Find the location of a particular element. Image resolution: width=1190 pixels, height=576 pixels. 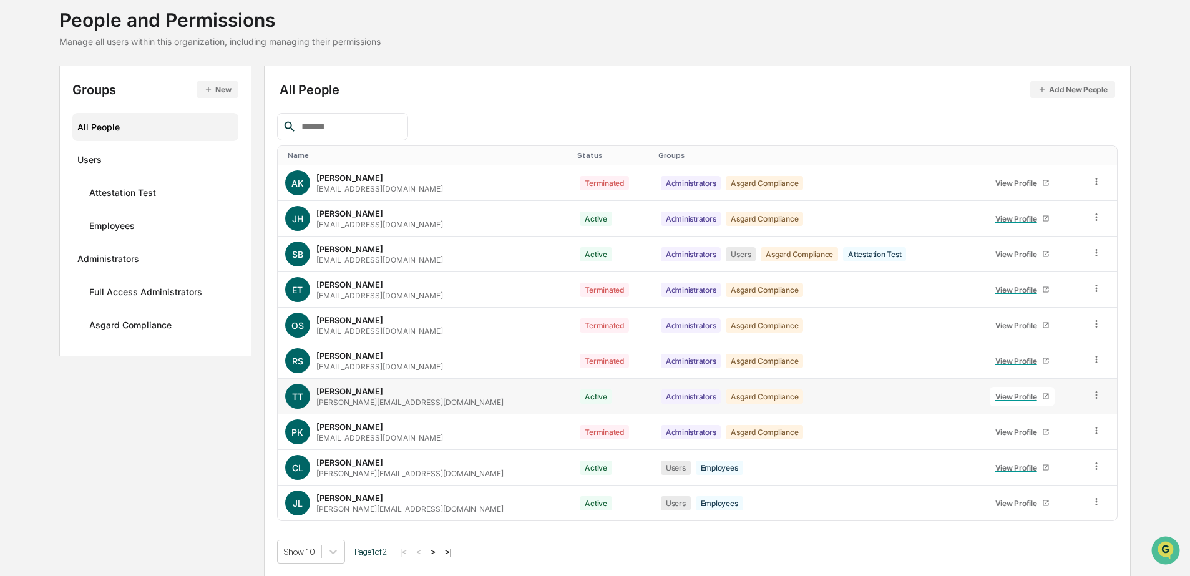

div: Past conversations is located at coordinates (48, 143).